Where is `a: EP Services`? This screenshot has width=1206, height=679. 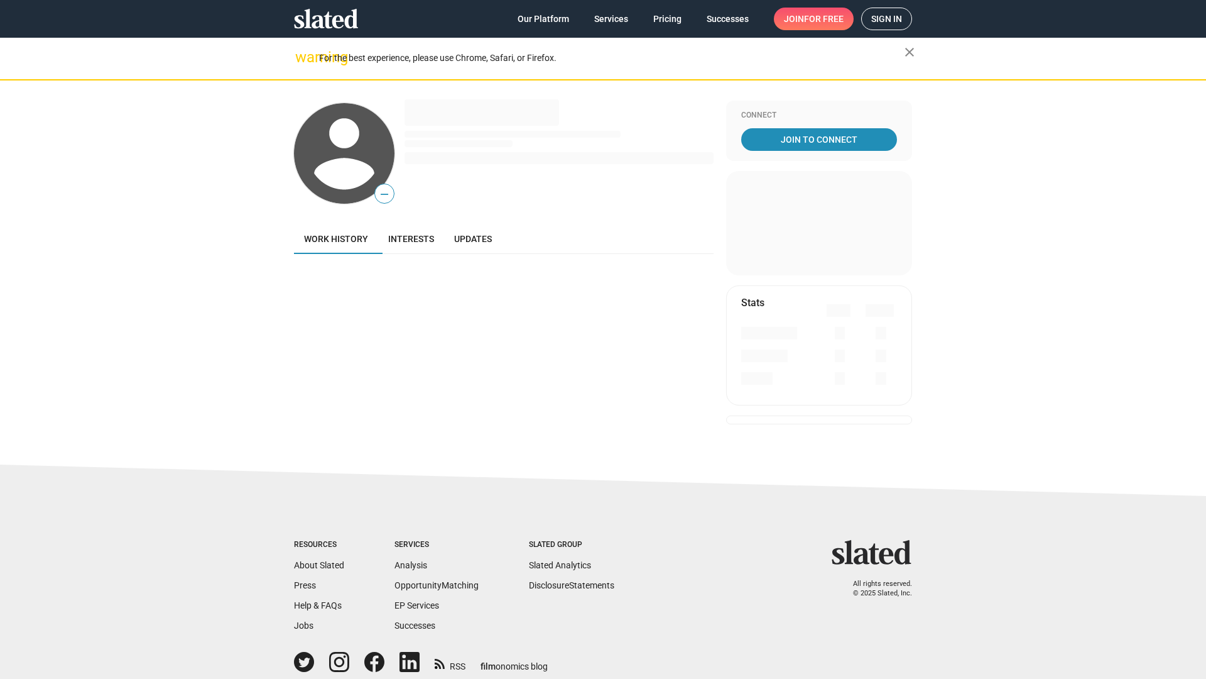
a: EP Services is located at coordinates (417, 605).